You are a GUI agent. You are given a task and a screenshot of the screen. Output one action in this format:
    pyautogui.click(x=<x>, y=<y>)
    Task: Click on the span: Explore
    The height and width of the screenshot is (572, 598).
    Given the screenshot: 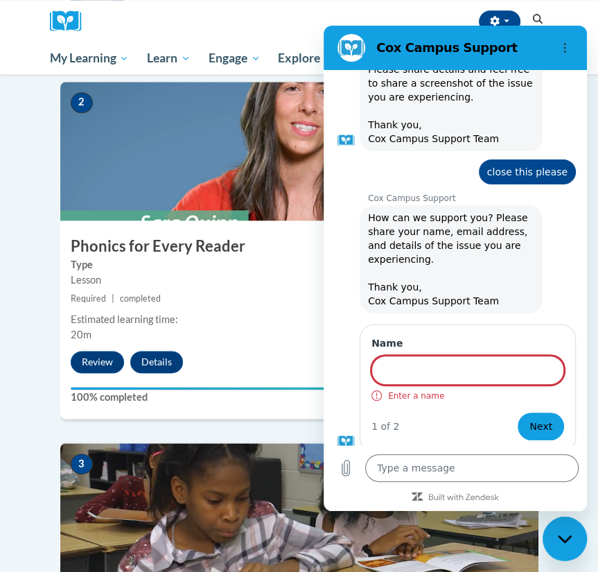 What is the action you would take?
    pyautogui.click(x=306, y=58)
    